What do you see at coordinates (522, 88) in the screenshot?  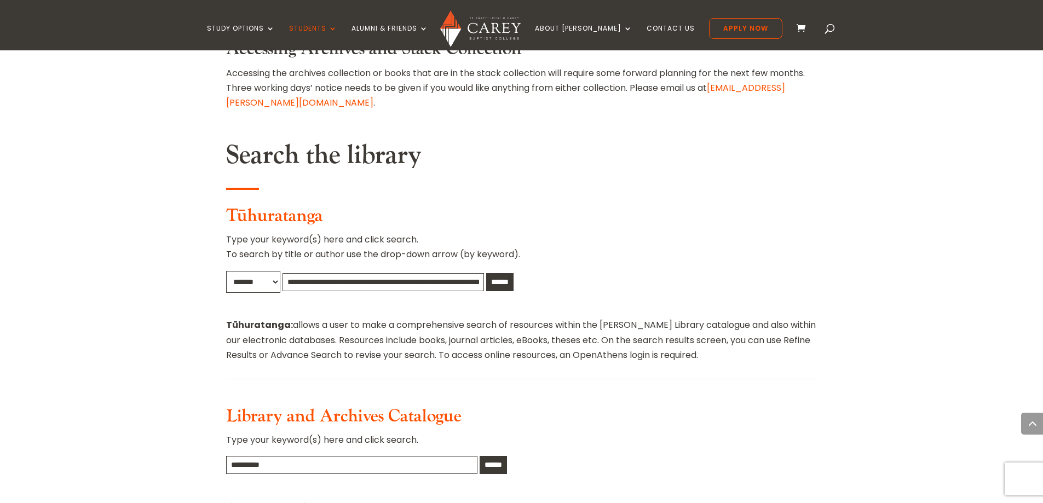 I see `p: Accessing the archives collection or books that are in the stack collection will require some for...` at bounding box center [522, 88].